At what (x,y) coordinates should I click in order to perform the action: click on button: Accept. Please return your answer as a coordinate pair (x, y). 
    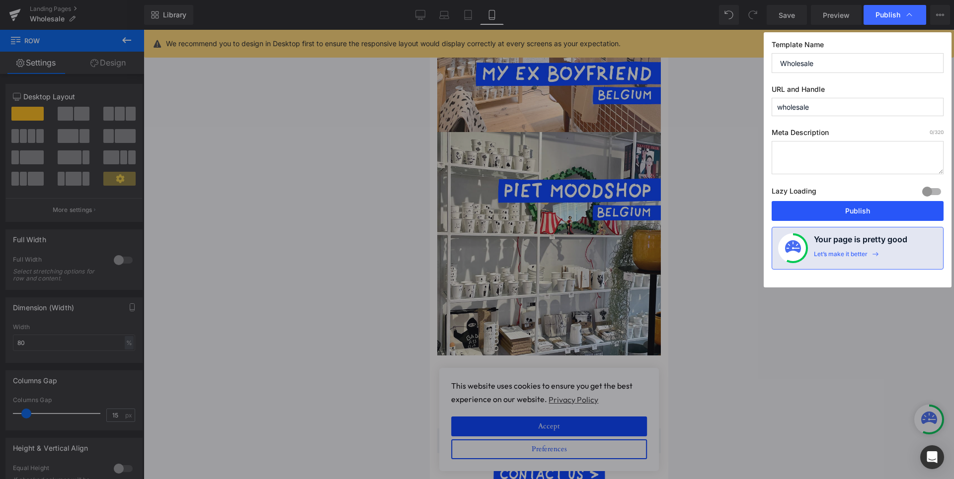
    Looking at the image, I should click on (119, 397).